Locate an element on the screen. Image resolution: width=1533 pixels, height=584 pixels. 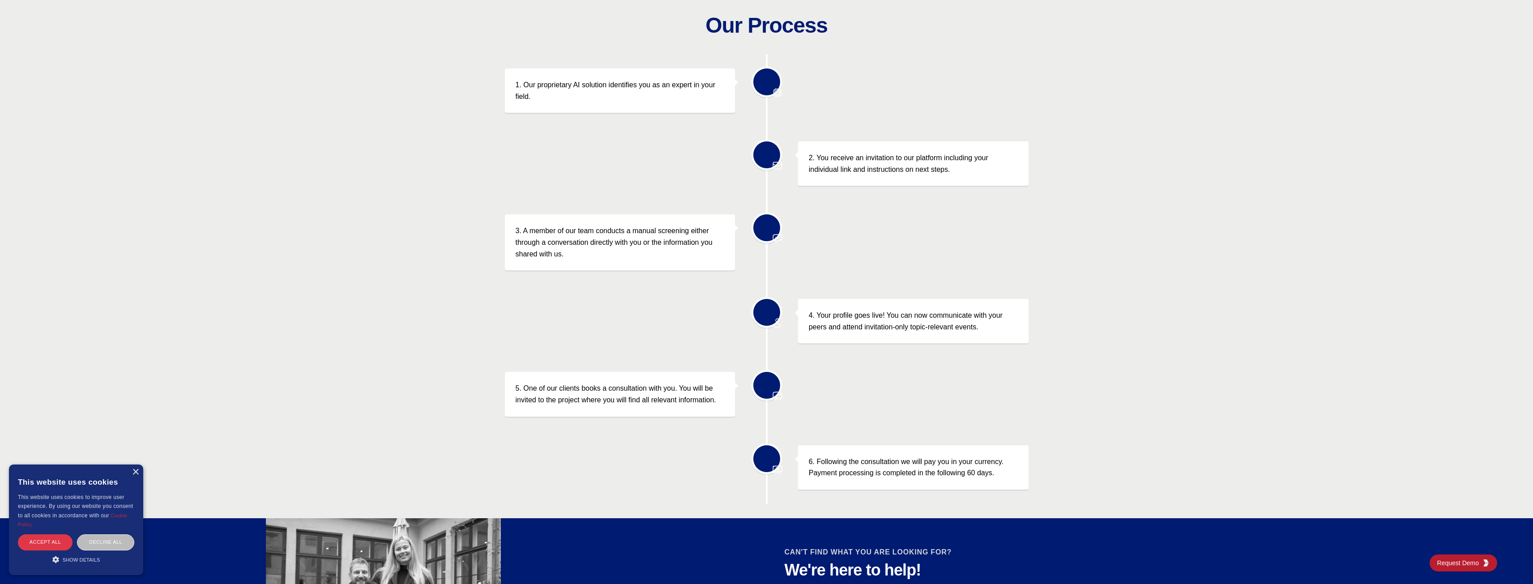
img: KGG is located at coordinates (1486, 563).